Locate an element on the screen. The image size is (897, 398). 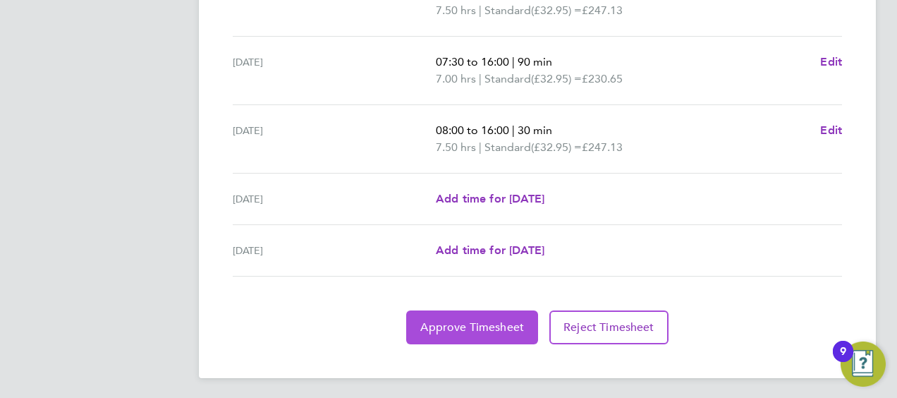
span: 90 min is located at coordinates (534, 61).